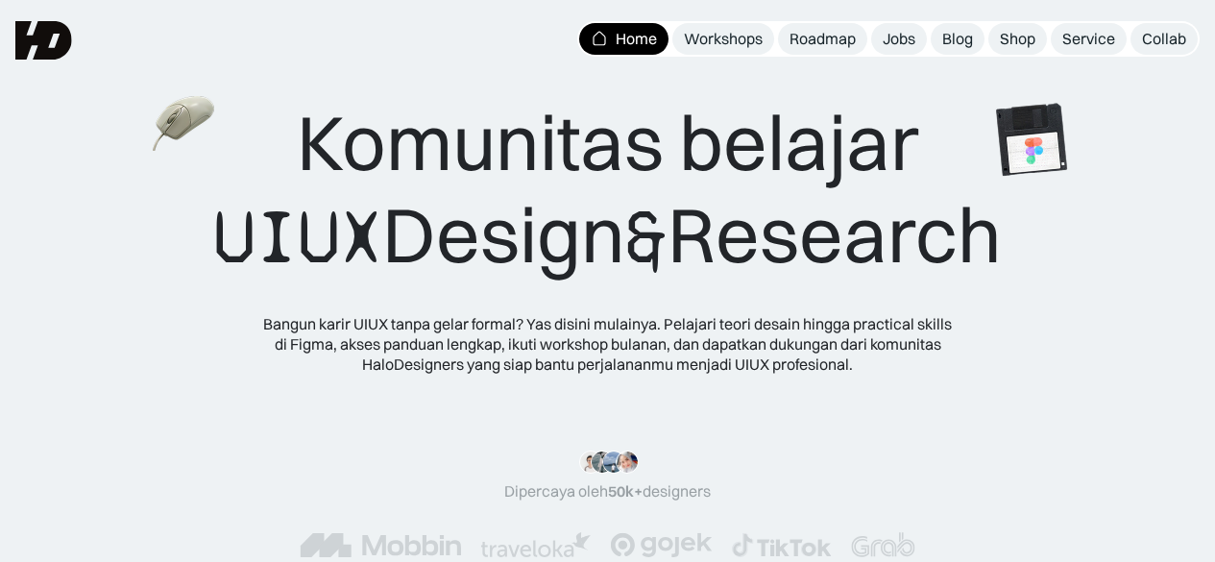 The height and width of the screenshot is (562, 1215). Describe the element at coordinates (1164, 38) in the screenshot. I see `a: Collab` at that location.